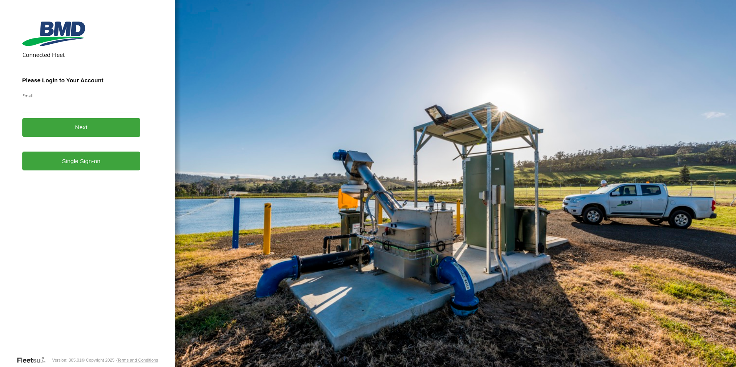 This screenshot has height=367, width=736. I want to click on div: © Copyright 2025 -, so click(120, 360).